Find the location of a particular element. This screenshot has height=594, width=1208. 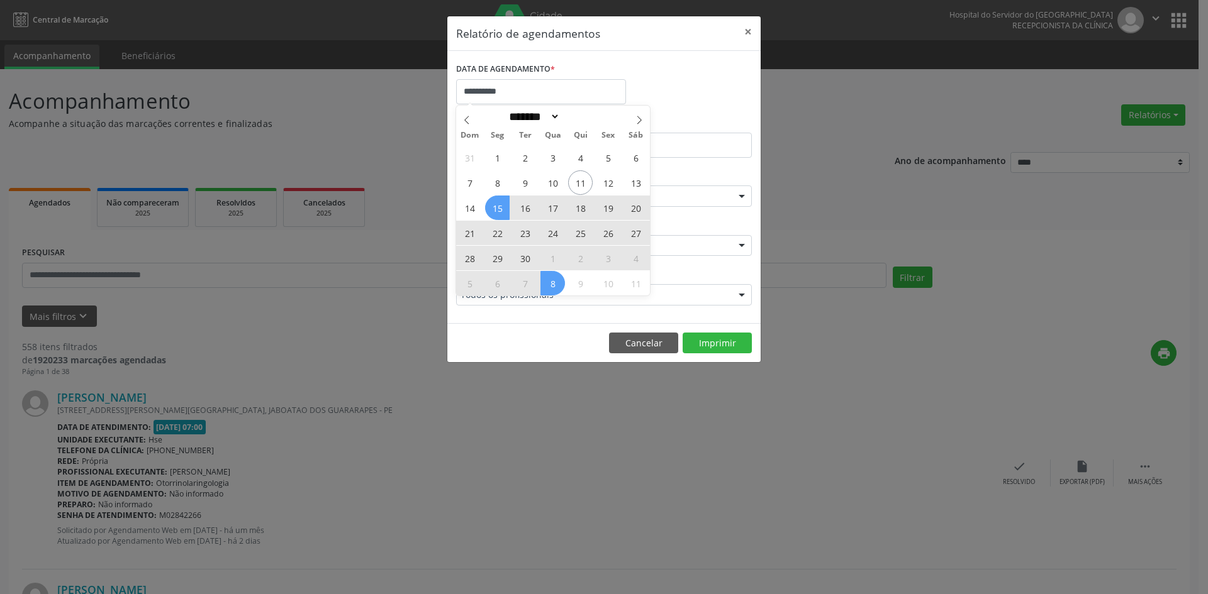

span: Setembro 5, 2025 is located at coordinates (608, 157).